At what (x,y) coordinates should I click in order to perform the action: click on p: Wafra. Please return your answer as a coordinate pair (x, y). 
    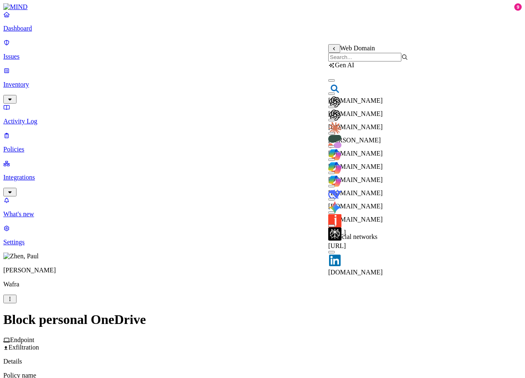
    Looking at the image, I should click on (262, 285).